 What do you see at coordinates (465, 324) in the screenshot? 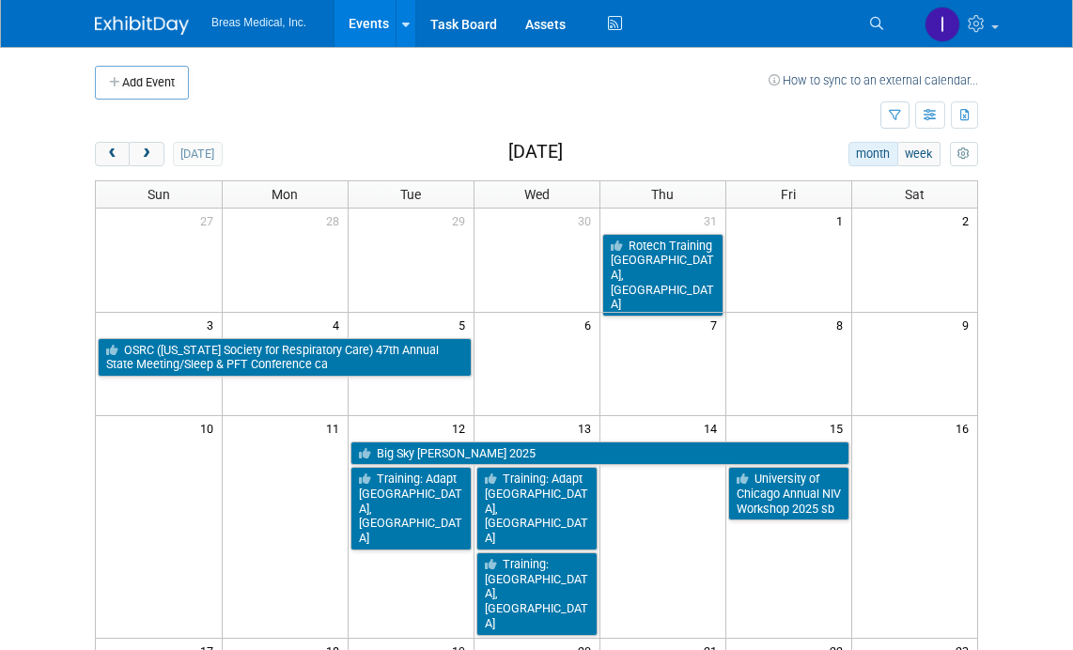
I see `span: 5` at bounding box center [465, 324].